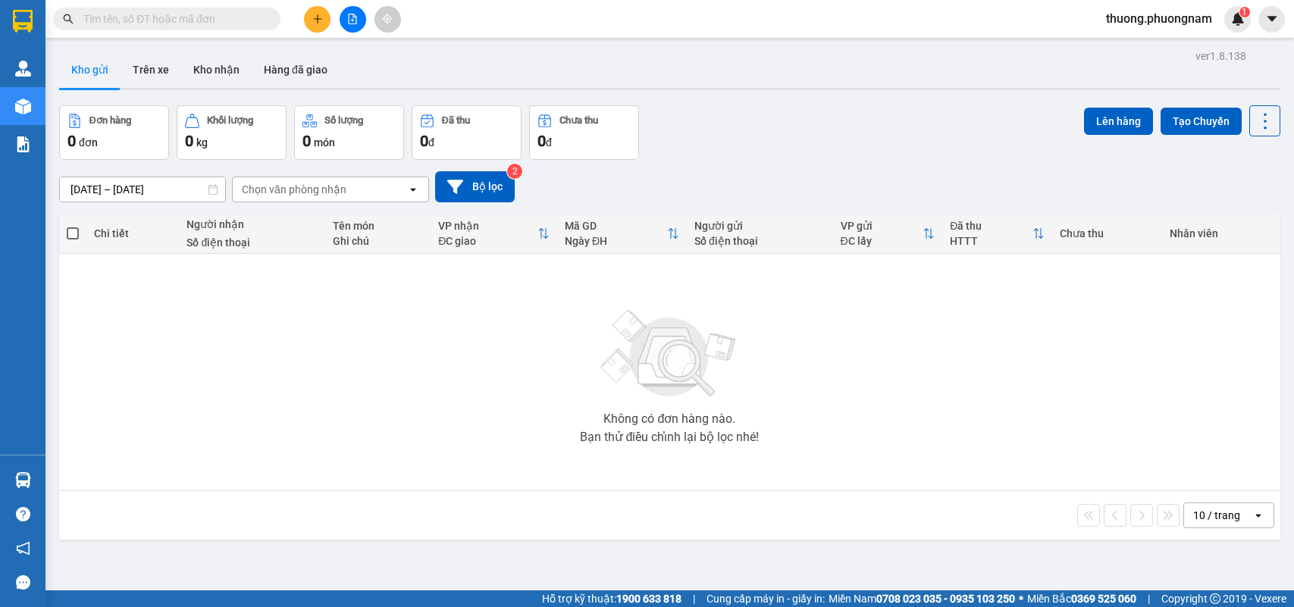 The height and width of the screenshot is (607, 1294). What do you see at coordinates (1221, 234) in the screenshot?
I see `div: Nhân viên` at bounding box center [1221, 234].